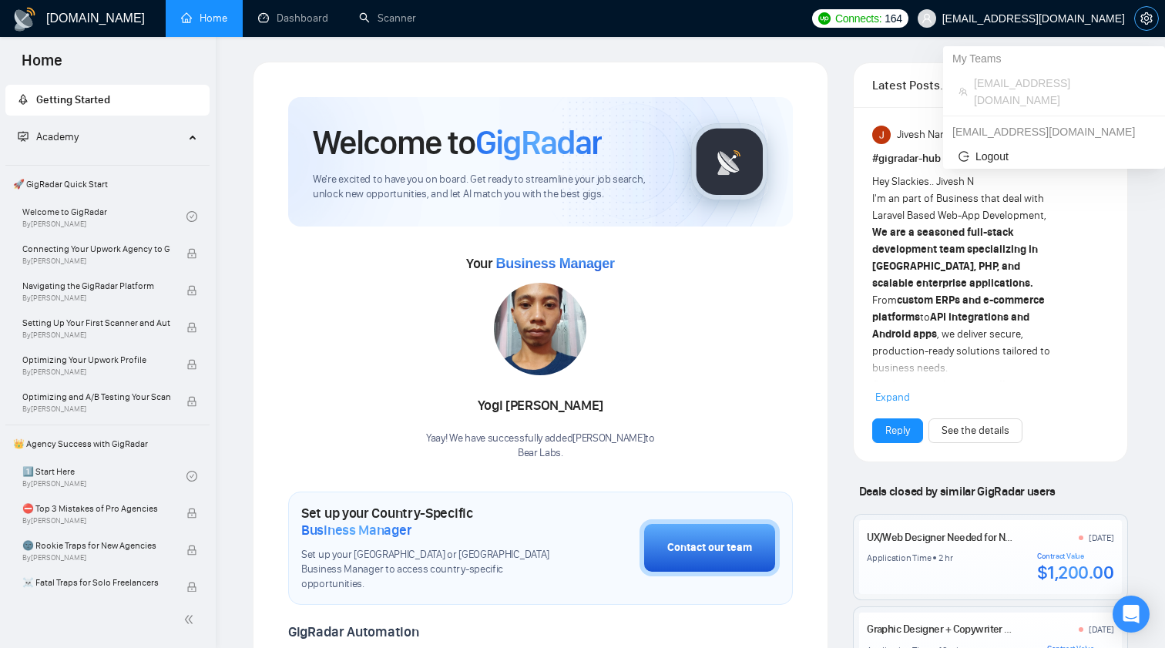  What do you see at coordinates (1147, 18) in the screenshot?
I see `button: setting` at bounding box center [1147, 18].